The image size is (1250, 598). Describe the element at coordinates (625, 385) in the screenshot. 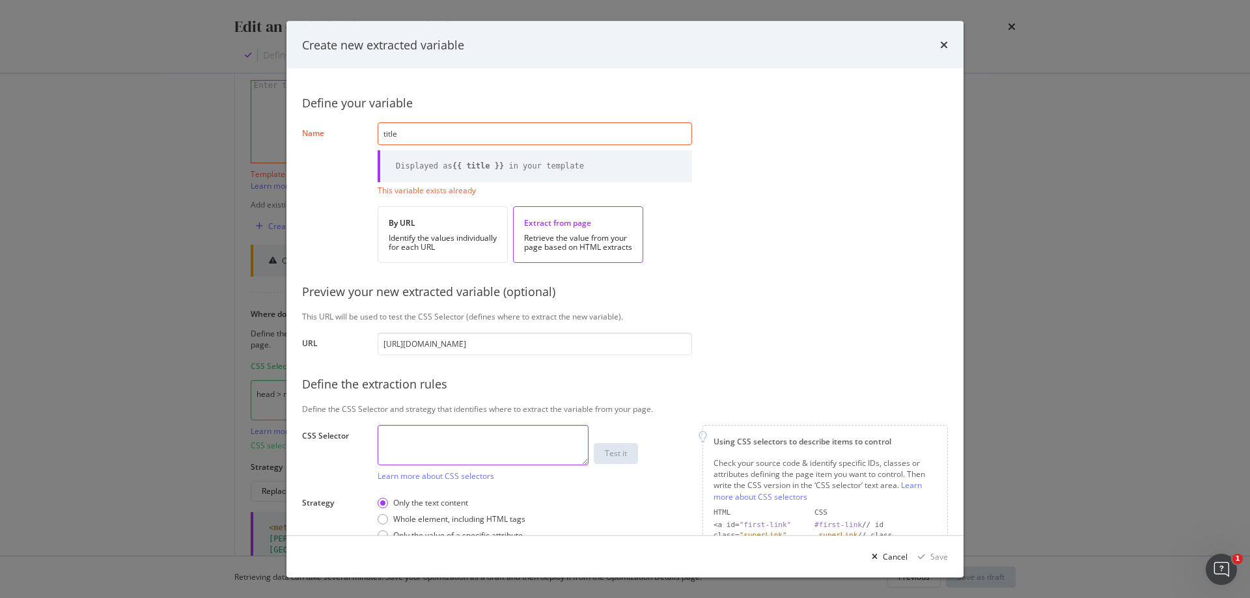

I see `div: Define the extraction rules` at that location.